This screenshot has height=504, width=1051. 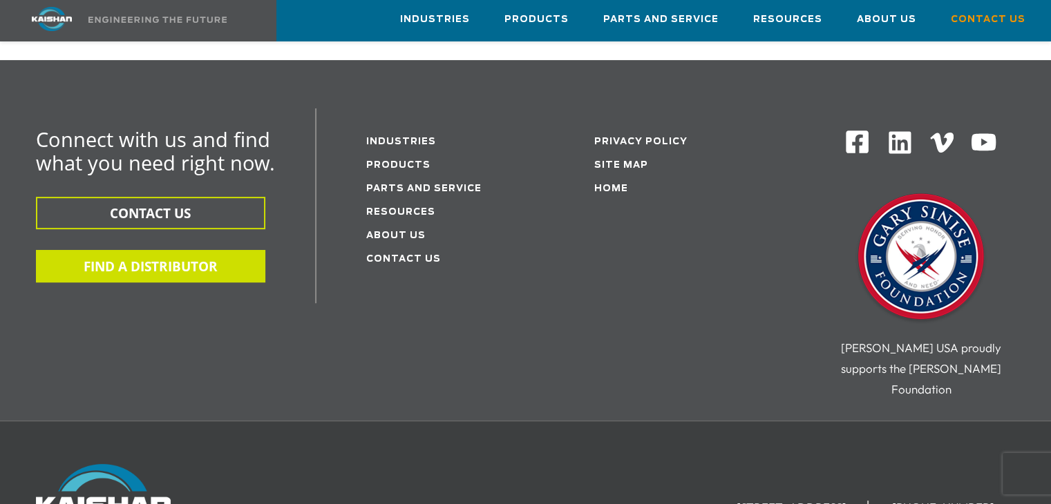 I want to click on span: Contact Us, so click(x=988, y=19).